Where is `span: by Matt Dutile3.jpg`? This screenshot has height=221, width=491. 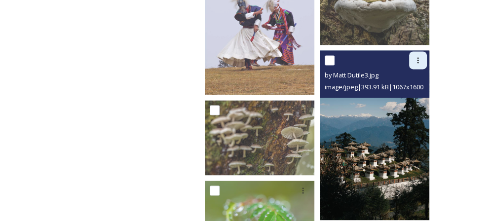
span: by Matt Dutile3.jpg is located at coordinates (352, 75).